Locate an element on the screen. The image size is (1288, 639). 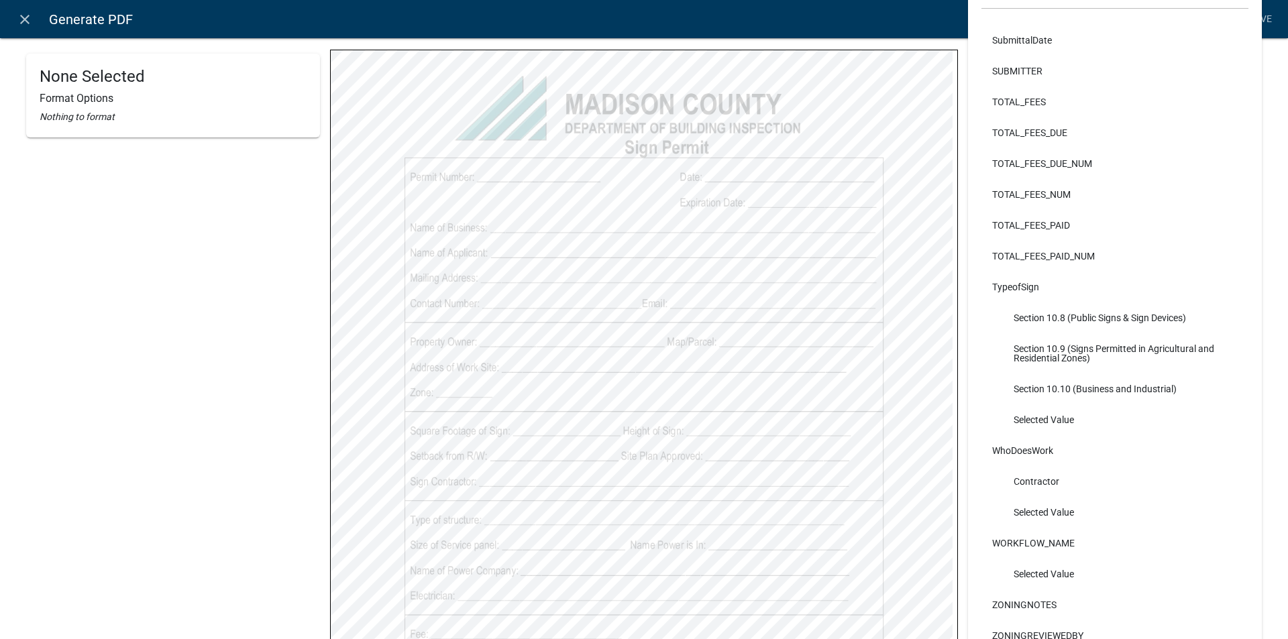
i: close is located at coordinates (25, 19).